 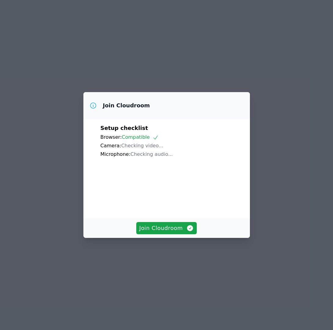 What do you see at coordinates (126, 106) in the screenshot?
I see `h3: Join Cloudroom` at bounding box center [126, 106].